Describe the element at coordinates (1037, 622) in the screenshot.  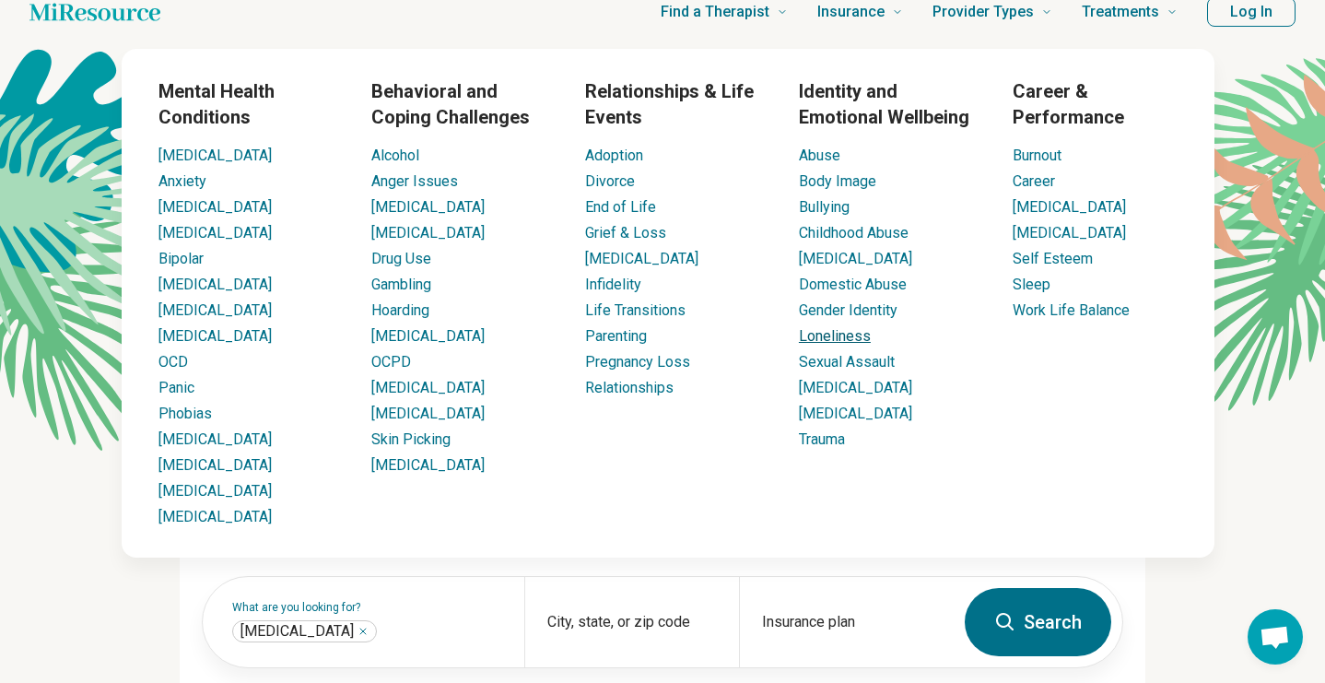
I see `button: Search` at that location.